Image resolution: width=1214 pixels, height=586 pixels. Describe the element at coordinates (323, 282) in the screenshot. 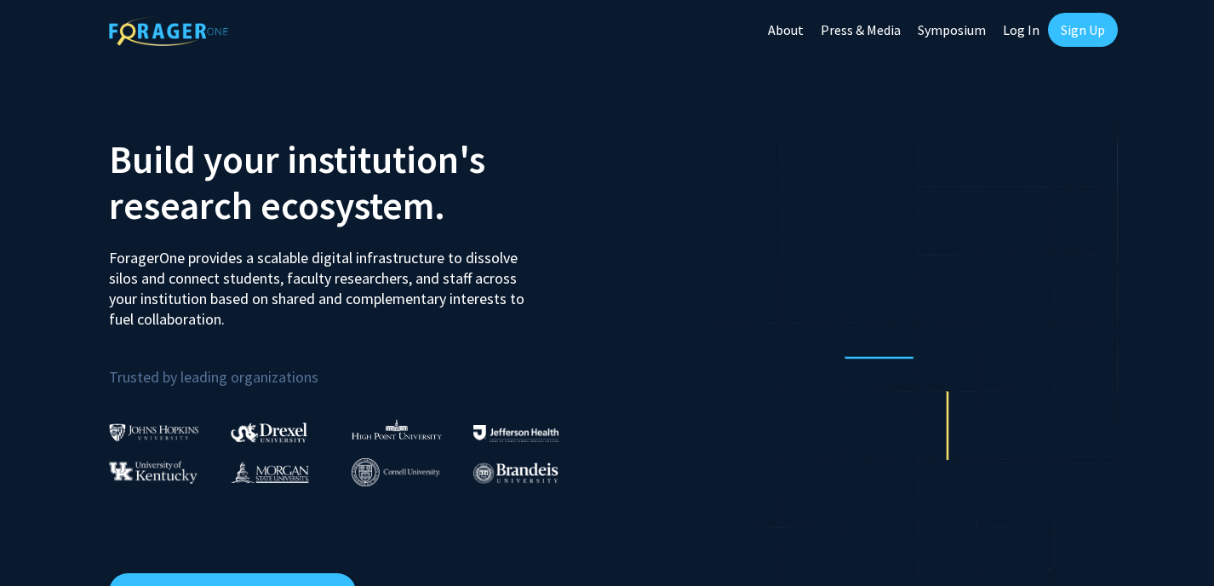

I see `p: ForagerOne provides a scalable digital infrastructure to dissolve silos and connect students, fac...` at that location.